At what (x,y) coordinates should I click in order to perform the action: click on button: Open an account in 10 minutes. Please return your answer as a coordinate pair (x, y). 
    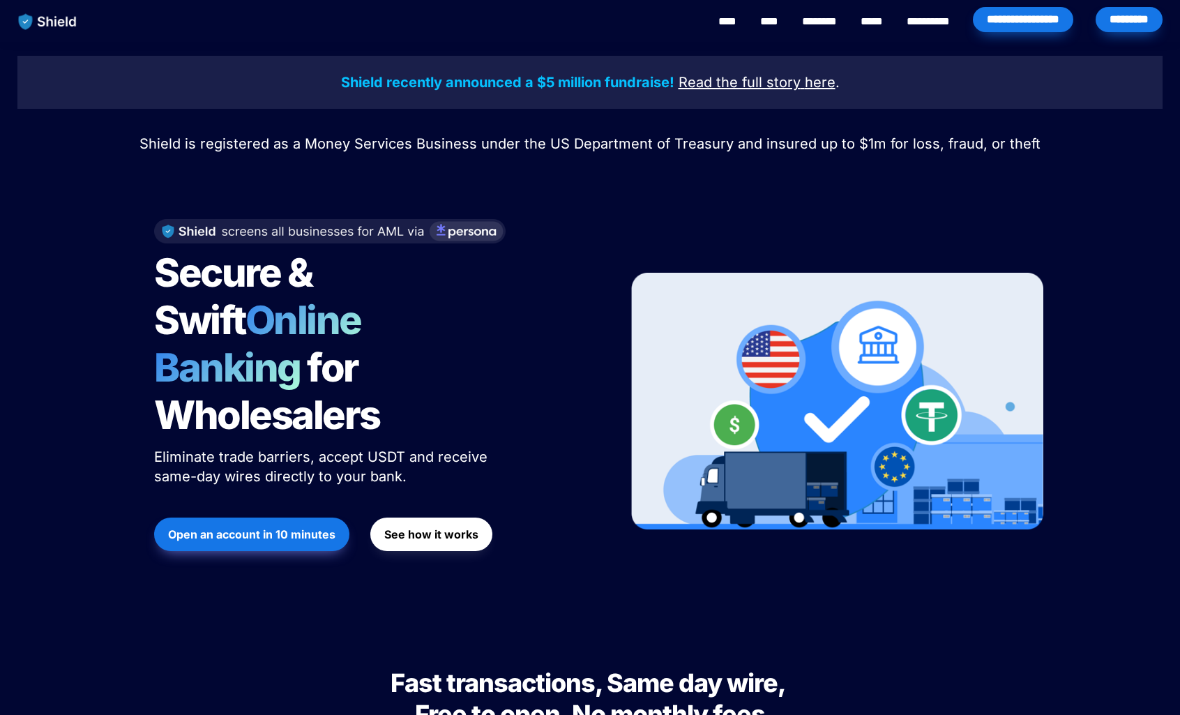
    Looking at the image, I should click on (252, 534).